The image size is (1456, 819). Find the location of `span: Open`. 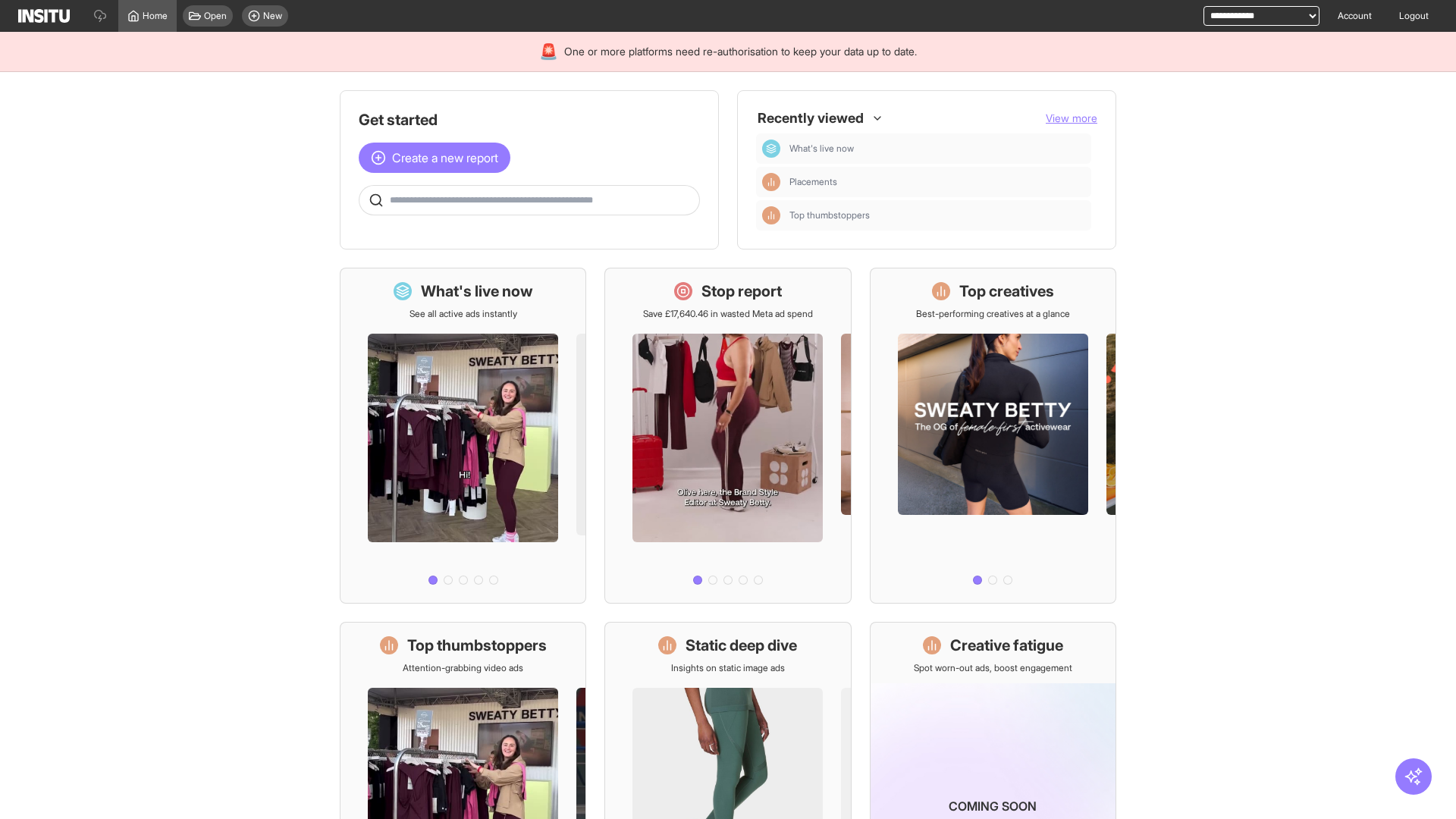

span: Open is located at coordinates (216, 15).